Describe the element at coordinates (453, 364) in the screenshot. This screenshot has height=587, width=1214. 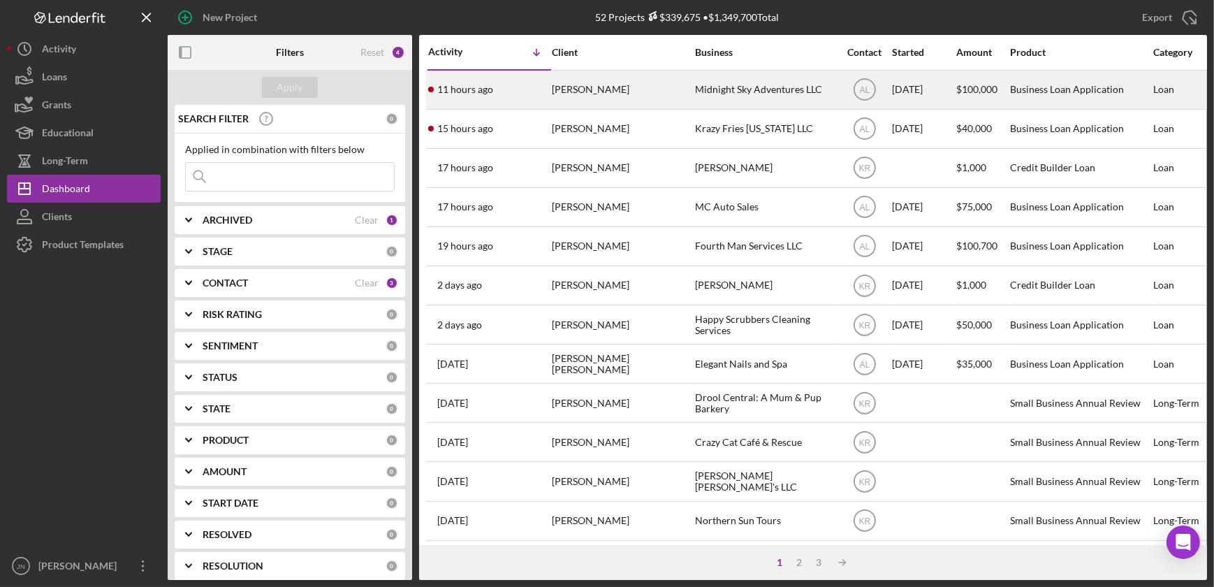
I see `time: 2025-10-06 20:37` at that location.